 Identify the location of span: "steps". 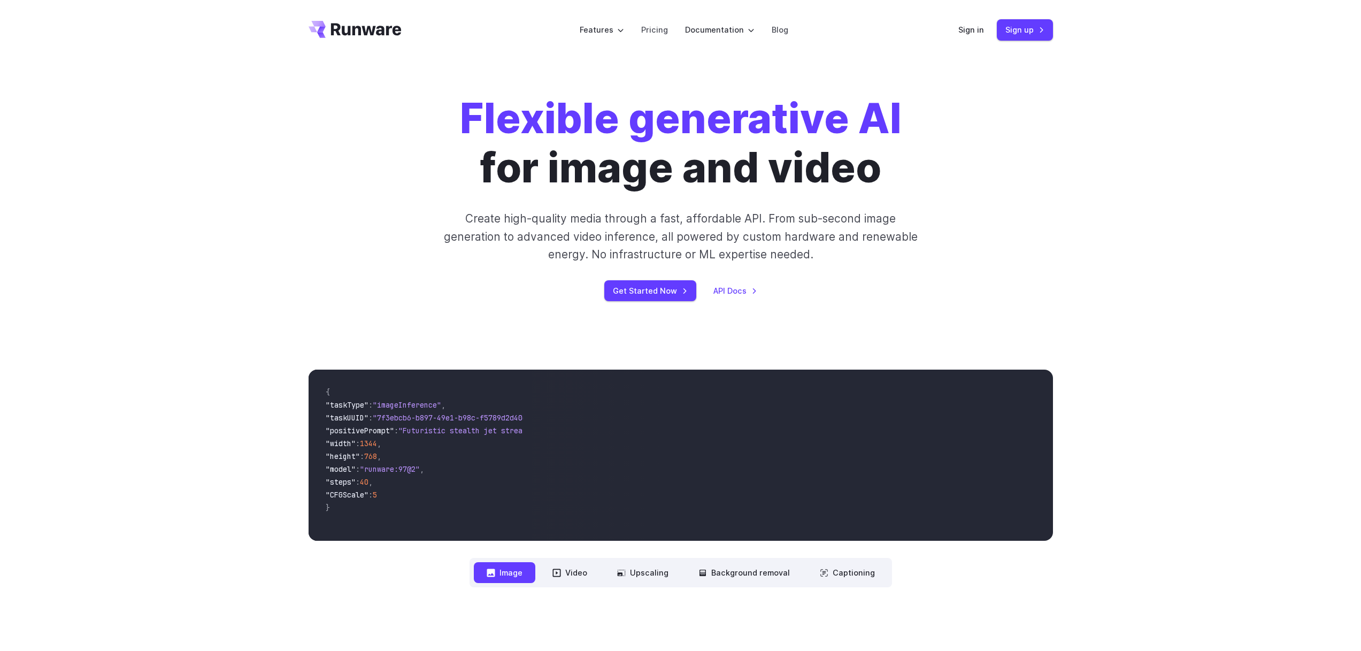
(341, 482).